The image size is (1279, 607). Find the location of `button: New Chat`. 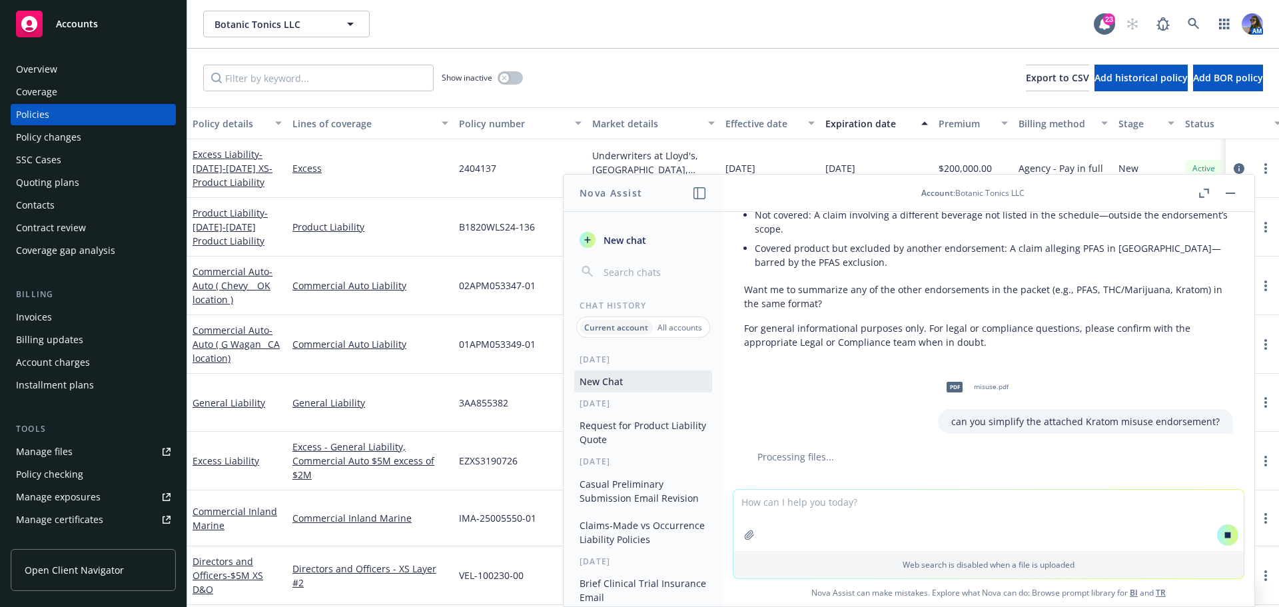

button: New Chat is located at coordinates (643, 381).